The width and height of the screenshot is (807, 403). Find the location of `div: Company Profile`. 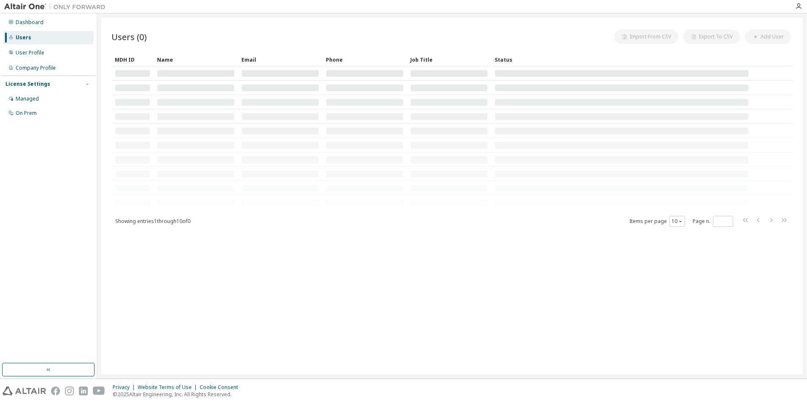

div: Company Profile is located at coordinates (35, 68).